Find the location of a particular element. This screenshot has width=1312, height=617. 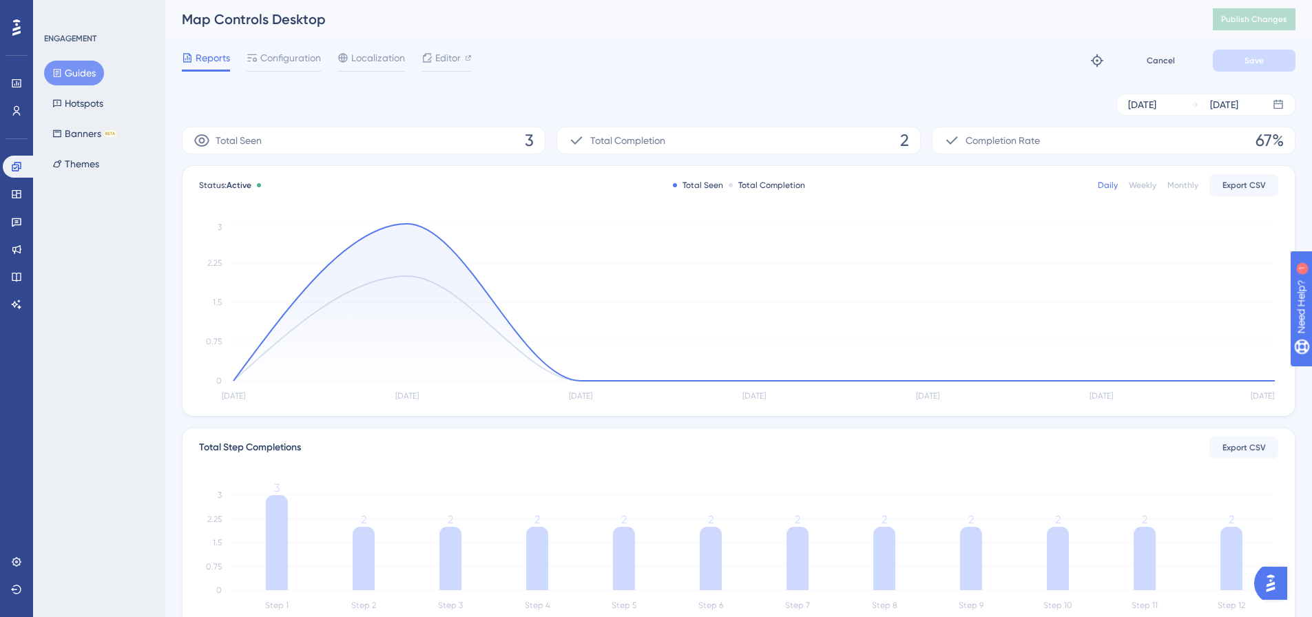

span: Active is located at coordinates (239, 185).